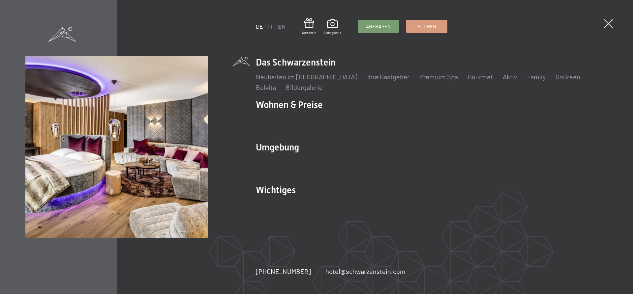 Image resolution: width=633 pixels, height=294 pixels. Describe the element at coordinates (365, 272) in the screenshot. I see `a: hotel@schwarzenstein.com` at that location.